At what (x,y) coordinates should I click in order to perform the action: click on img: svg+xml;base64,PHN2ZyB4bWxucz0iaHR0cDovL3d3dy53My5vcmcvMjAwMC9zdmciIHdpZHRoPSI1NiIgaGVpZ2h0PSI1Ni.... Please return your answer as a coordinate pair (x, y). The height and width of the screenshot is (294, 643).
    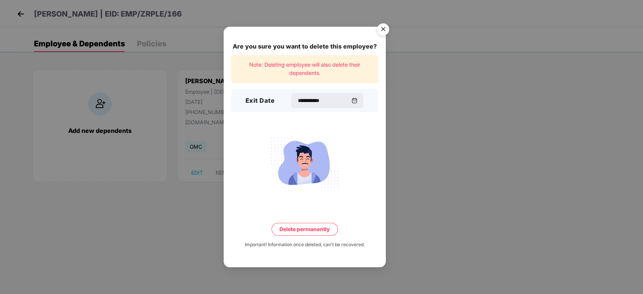
    Looking at the image, I should click on (383, 31).